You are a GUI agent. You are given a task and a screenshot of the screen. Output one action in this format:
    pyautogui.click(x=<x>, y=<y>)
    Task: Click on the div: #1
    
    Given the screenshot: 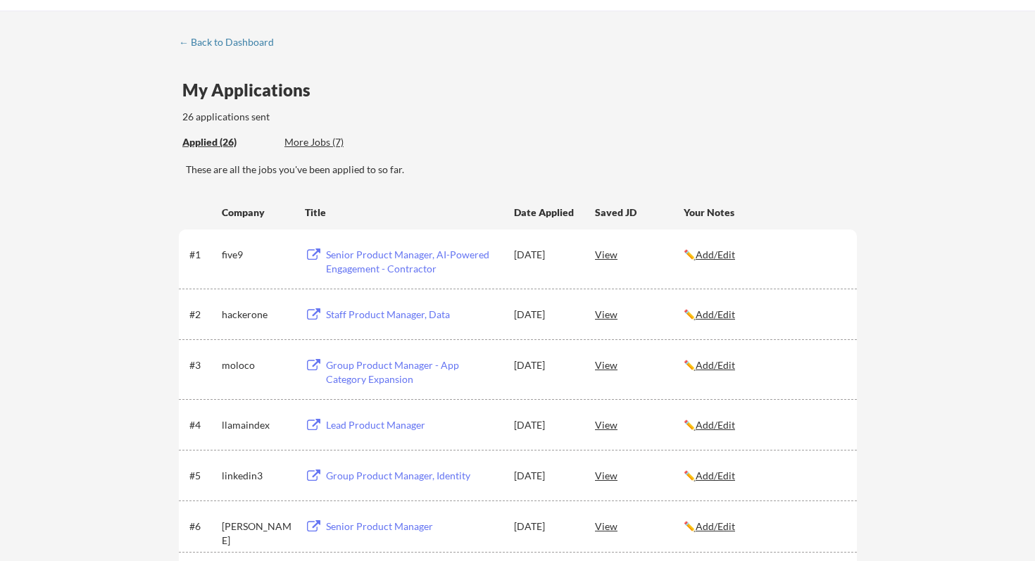 What is the action you would take?
    pyautogui.click(x=203, y=255)
    